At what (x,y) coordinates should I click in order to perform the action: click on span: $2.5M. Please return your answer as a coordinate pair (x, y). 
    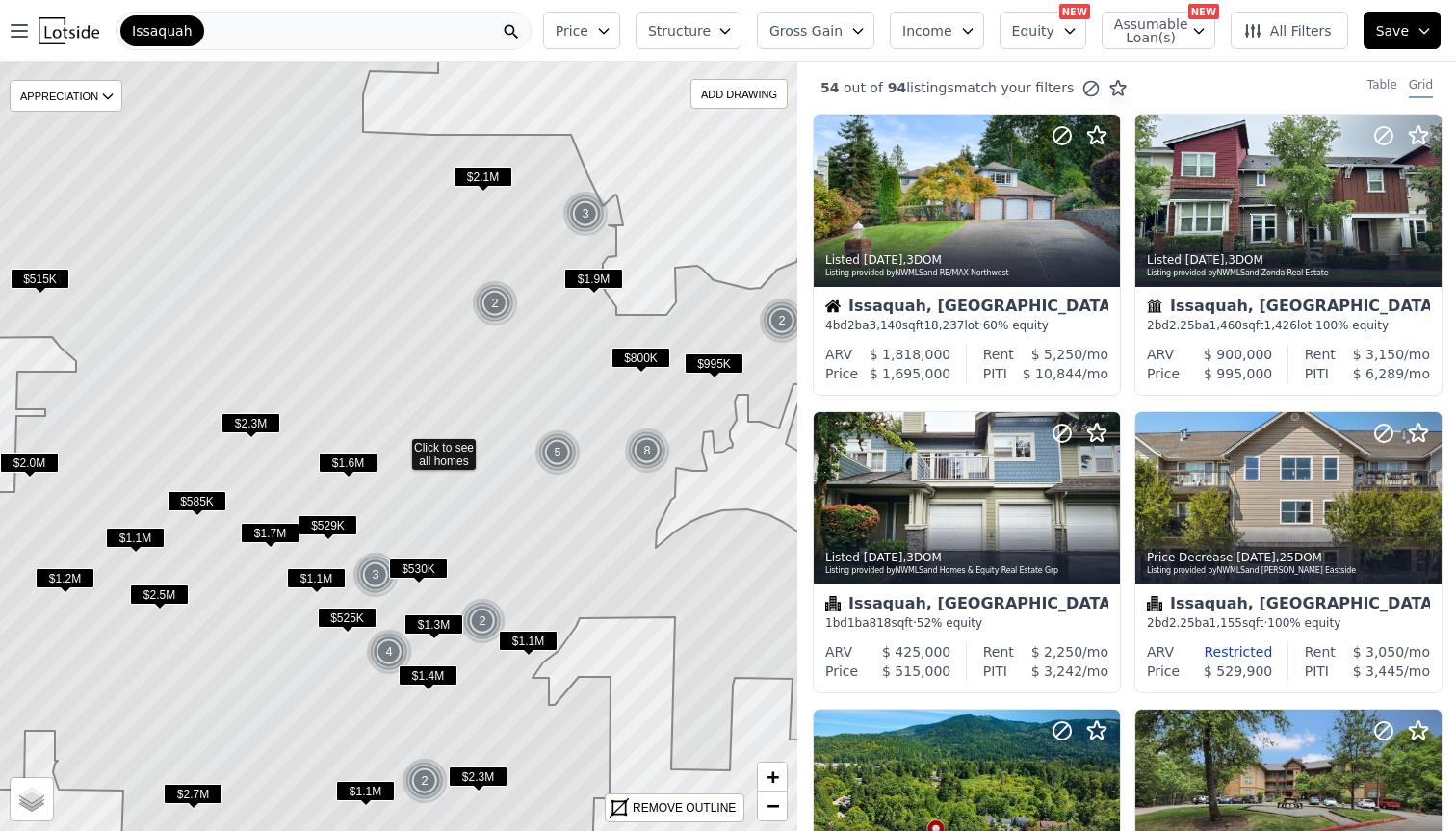
    Looking at the image, I should click on (159, 594).